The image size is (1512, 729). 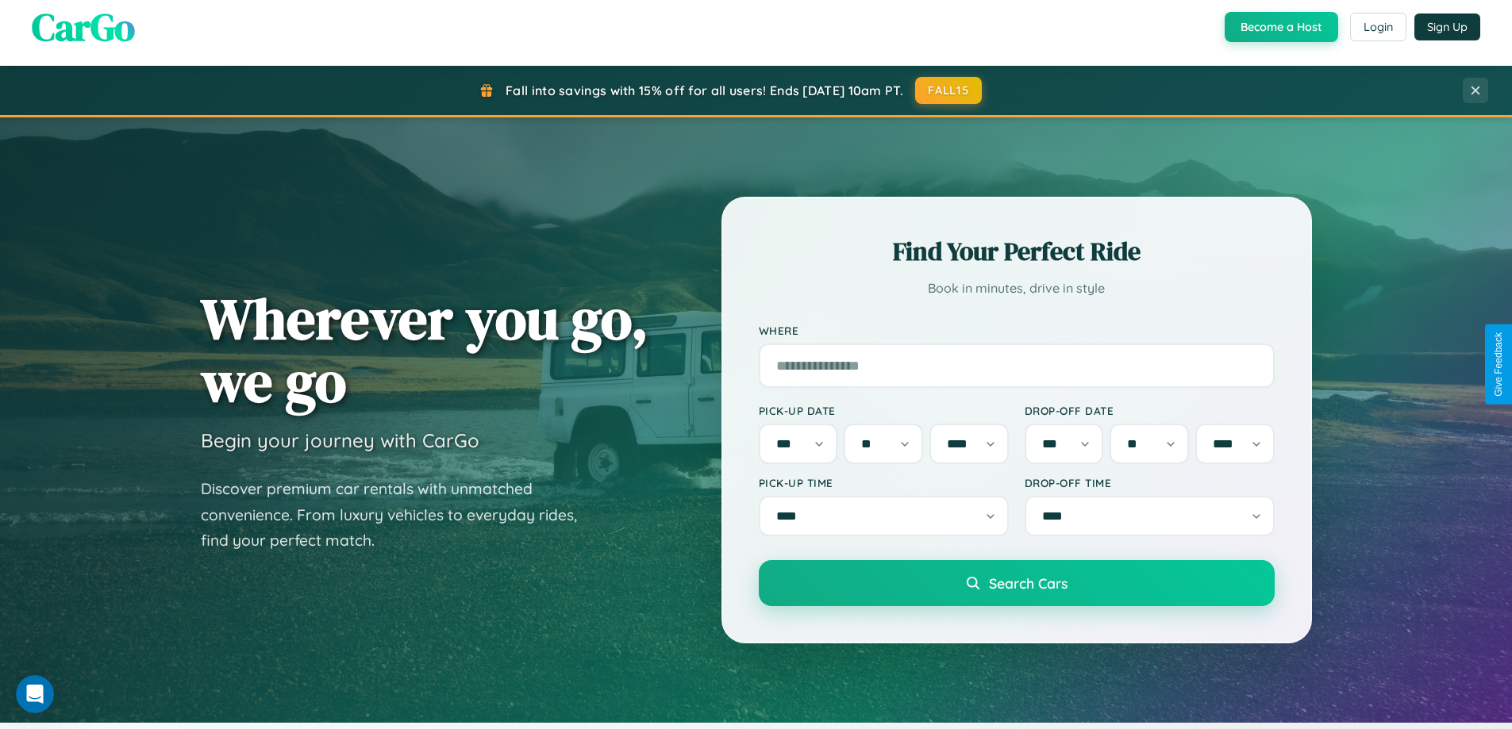 I want to click on label: Drop-off Date, so click(x=1149, y=410).